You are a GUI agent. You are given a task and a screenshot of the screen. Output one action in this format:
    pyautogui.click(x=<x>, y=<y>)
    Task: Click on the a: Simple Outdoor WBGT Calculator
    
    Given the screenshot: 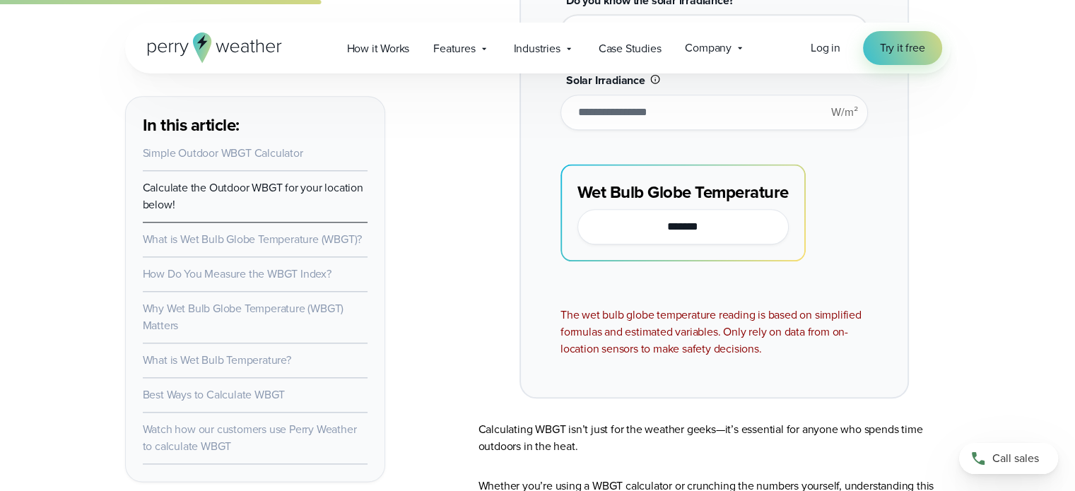 What is the action you would take?
    pyautogui.click(x=223, y=153)
    